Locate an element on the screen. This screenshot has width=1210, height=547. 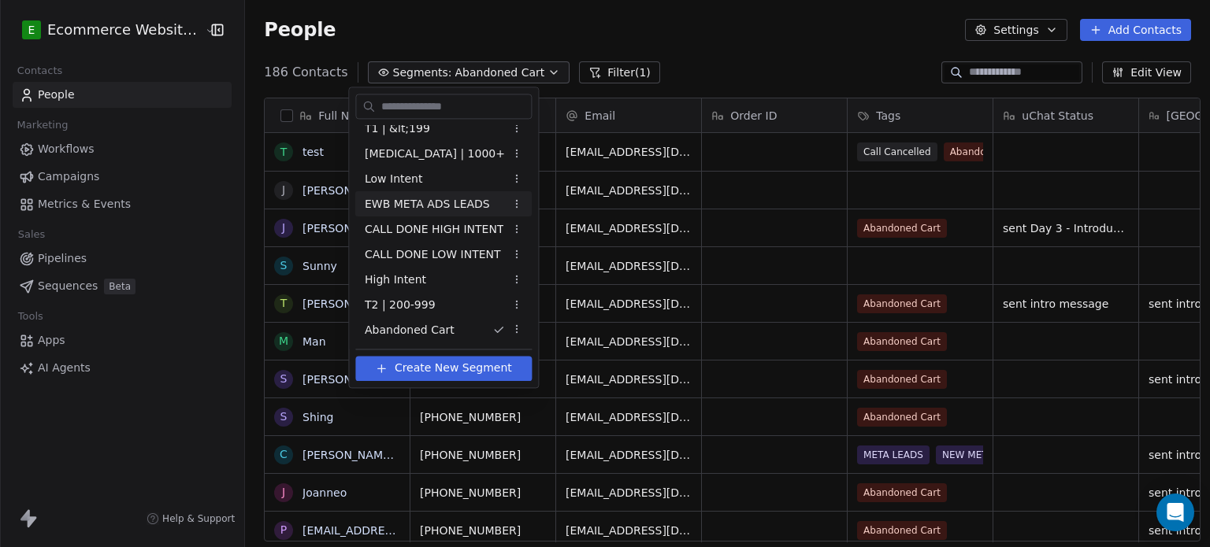
span: Low Intent is located at coordinates (394, 179).